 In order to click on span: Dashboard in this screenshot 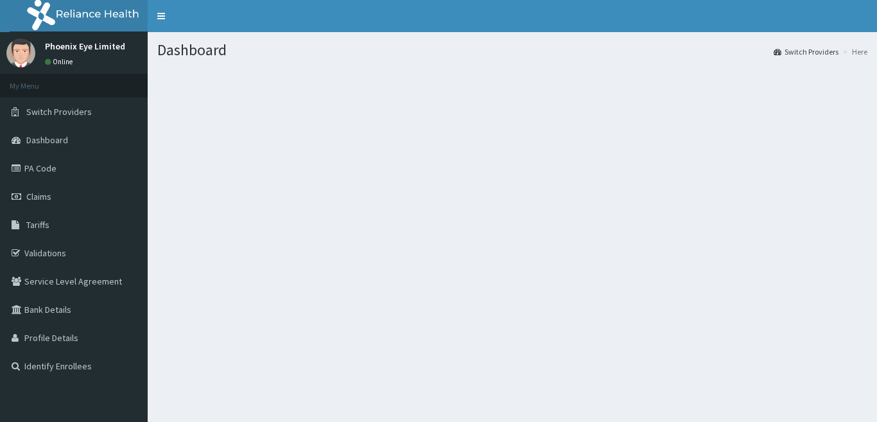, I will do `click(47, 140)`.